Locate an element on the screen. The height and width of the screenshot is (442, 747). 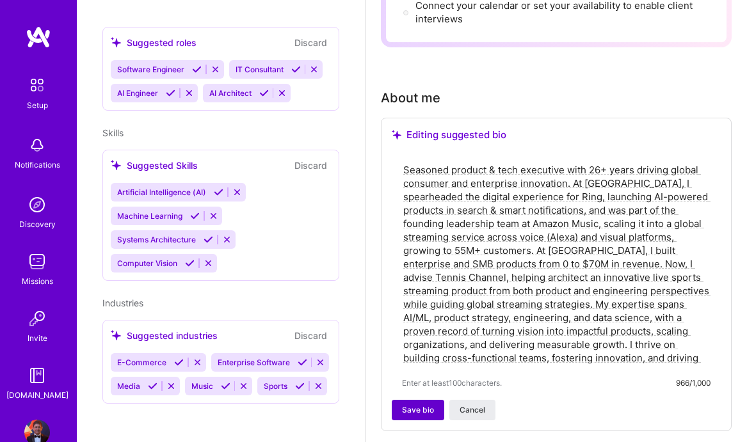
div: Suggested Skills is located at coordinates (154, 165).